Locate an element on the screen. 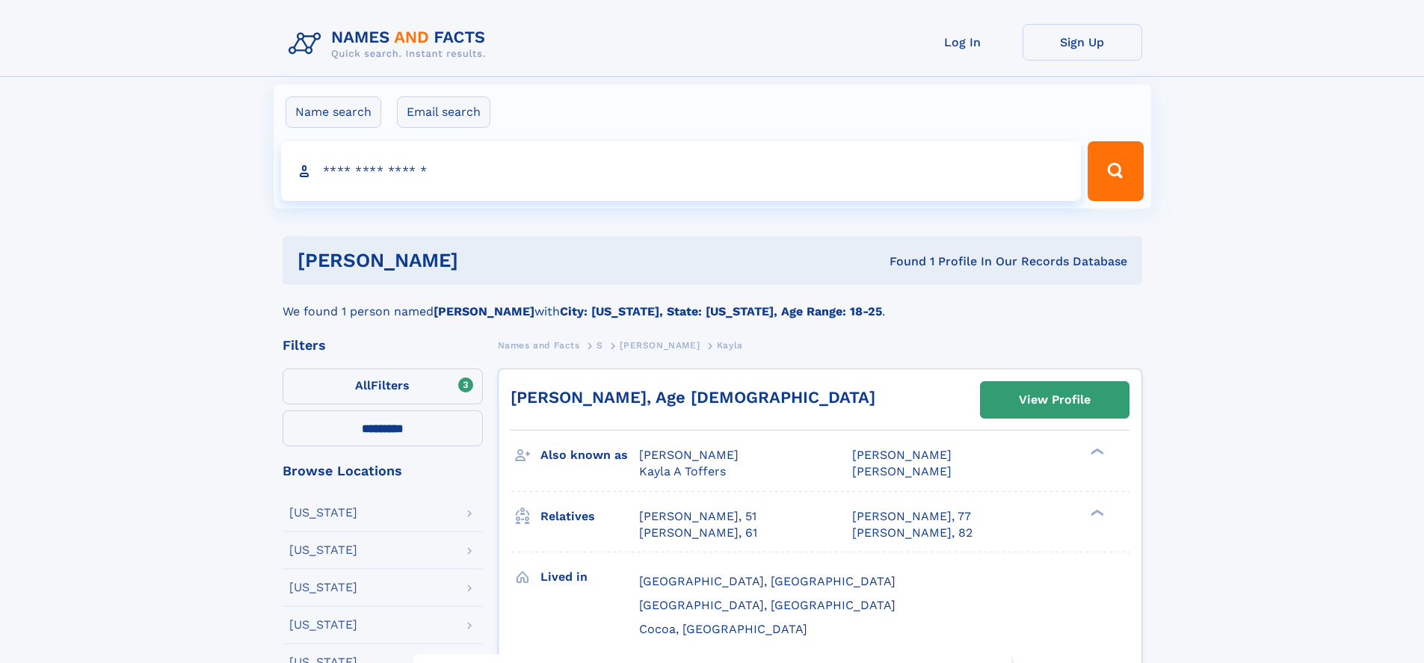  h3: Also known as is located at coordinates (590, 455).